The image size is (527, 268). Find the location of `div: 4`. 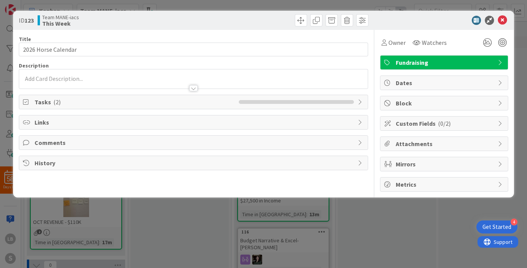

div: 4 is located at coordinates (514, 222).